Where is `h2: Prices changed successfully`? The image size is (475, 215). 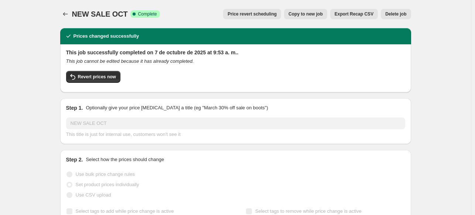
h2: Prices changed successfully is located at coordinates (106, 36).